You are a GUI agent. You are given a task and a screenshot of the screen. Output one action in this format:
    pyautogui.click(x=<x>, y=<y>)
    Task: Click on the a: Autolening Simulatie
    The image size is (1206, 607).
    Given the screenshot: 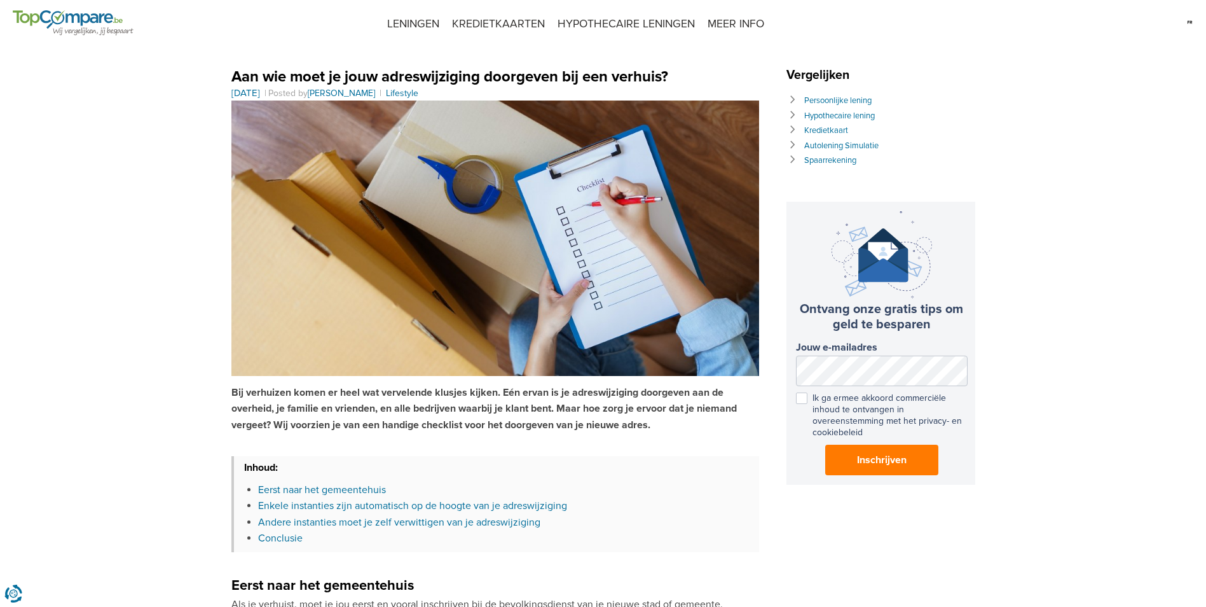 What is the action you would take?
    pyautogui.click(x=841, y=146)
    